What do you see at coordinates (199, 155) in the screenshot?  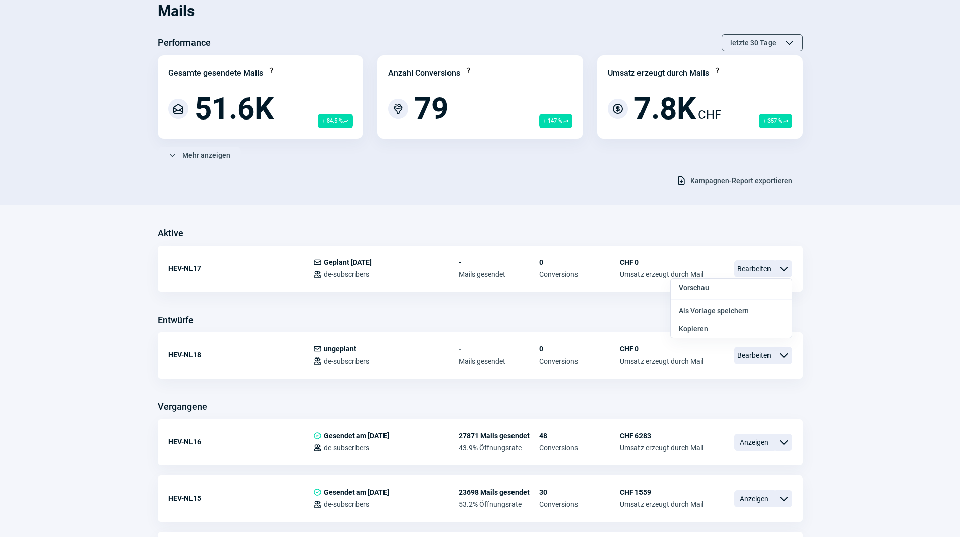 I see `button: Mehr anzeigen` at bounding box center [199, 155].